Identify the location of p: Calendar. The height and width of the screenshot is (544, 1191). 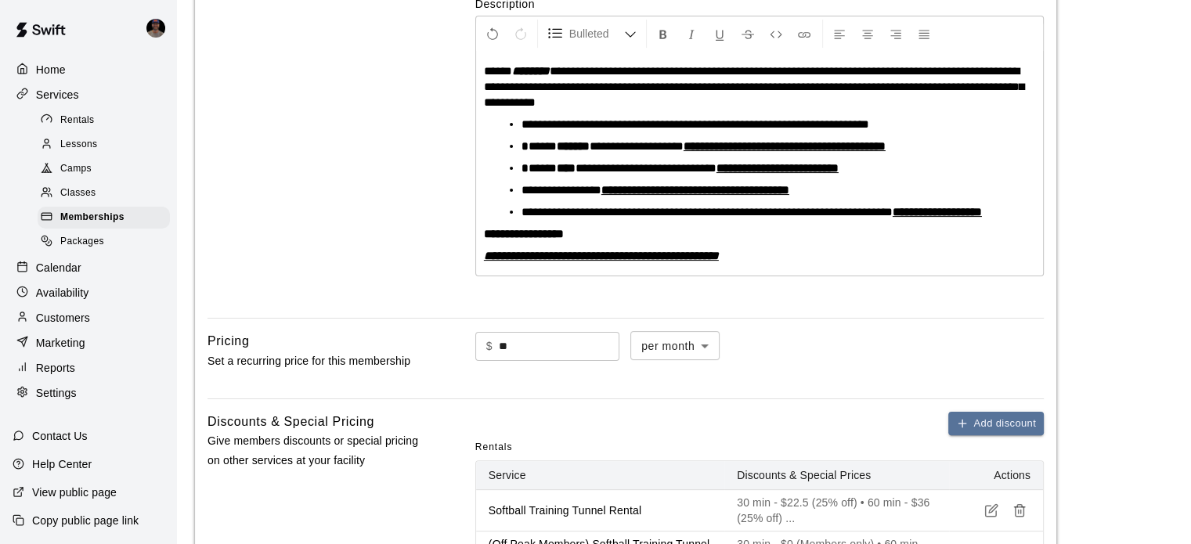
(59, 268).